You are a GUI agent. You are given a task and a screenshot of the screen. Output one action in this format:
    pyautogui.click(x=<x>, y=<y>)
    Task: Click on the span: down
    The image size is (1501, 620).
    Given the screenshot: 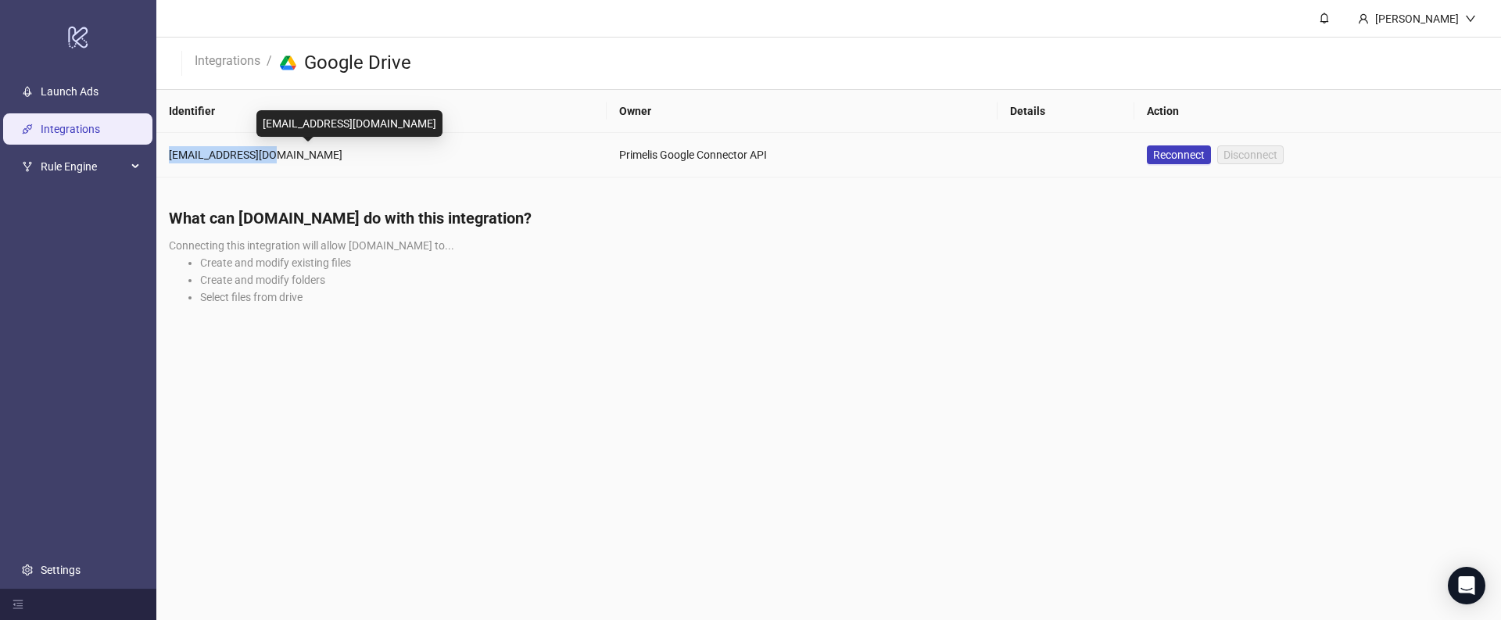 What is the action you would take?
    pyautogui.click(x=1470, y=19)
    